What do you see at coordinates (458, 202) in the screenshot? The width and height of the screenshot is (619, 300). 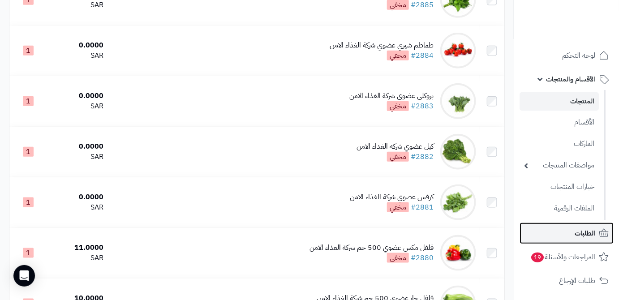 I see `img: كرفس عضوي شركة الغذاء الامن` at bounding box center [458, 202].